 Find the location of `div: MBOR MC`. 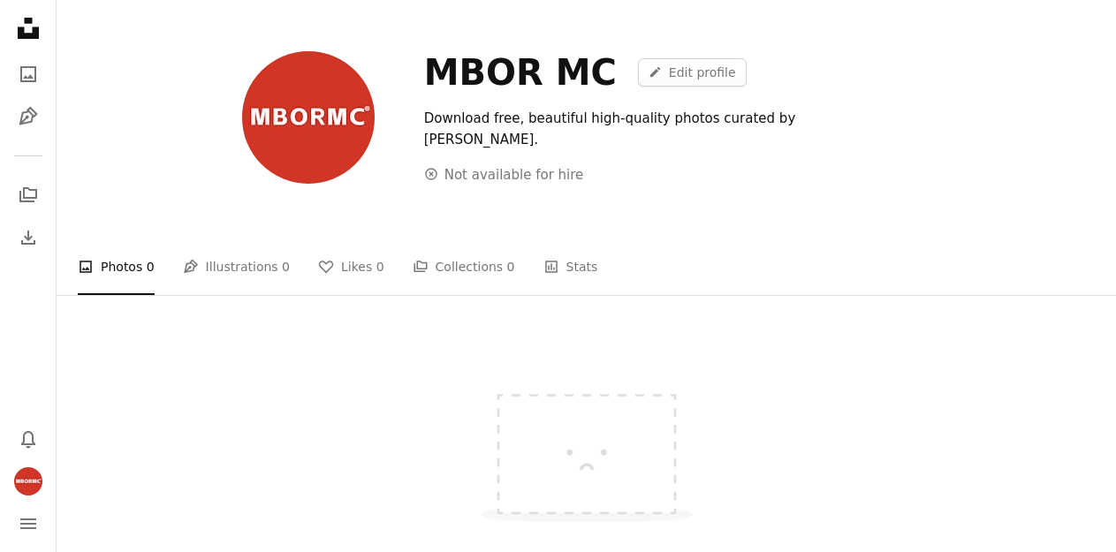

div: MBOR MC is located at coordinates (520, 72).